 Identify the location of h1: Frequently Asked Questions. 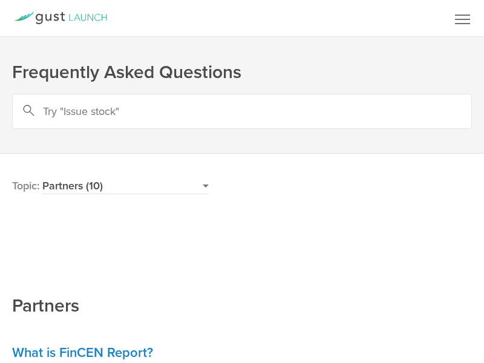
(242, 73).